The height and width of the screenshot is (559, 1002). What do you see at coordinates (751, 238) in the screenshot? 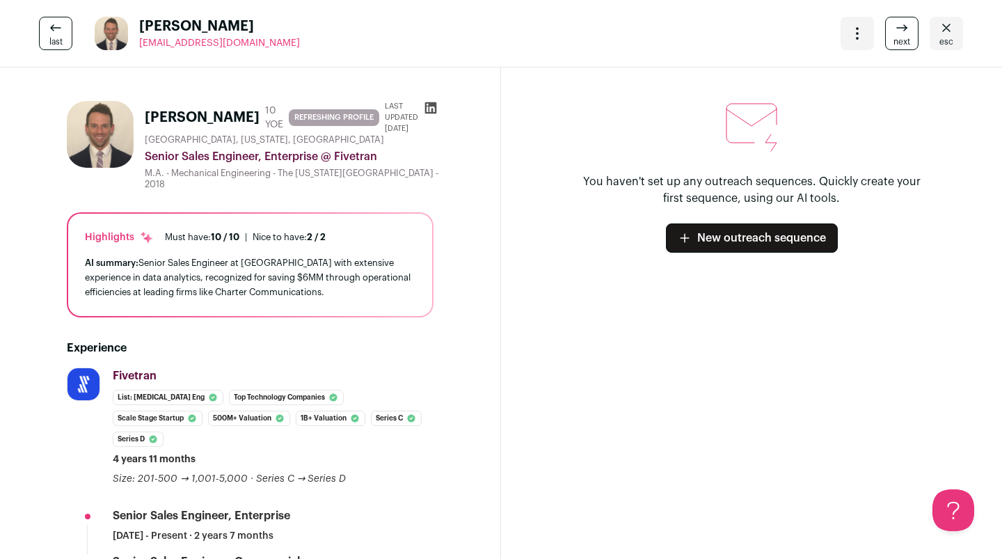
I see `a: New outreach sequence` at bounding box center [751, 238].